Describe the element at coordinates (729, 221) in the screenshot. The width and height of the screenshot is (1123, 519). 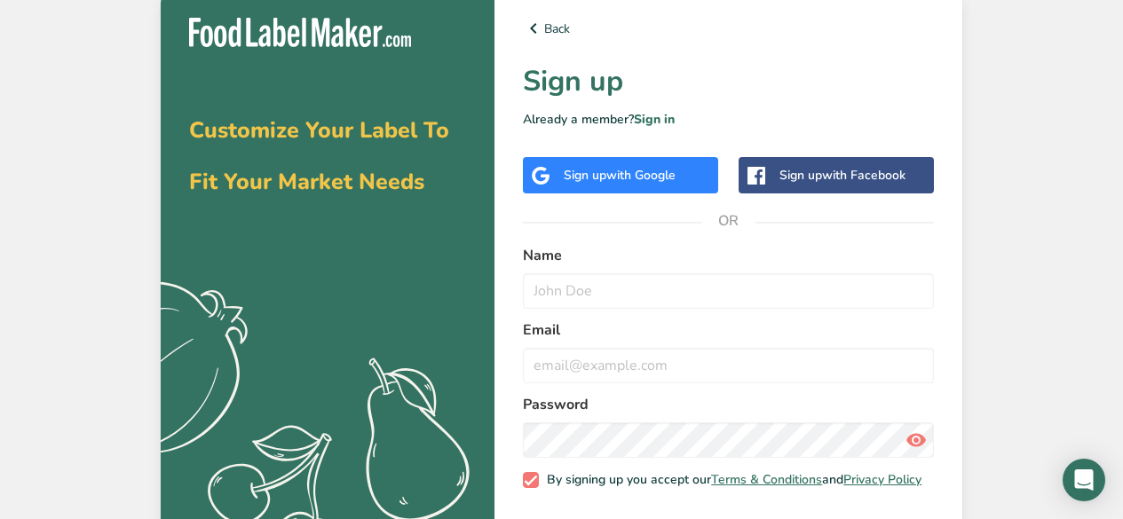
I see `span: OR` at that location.